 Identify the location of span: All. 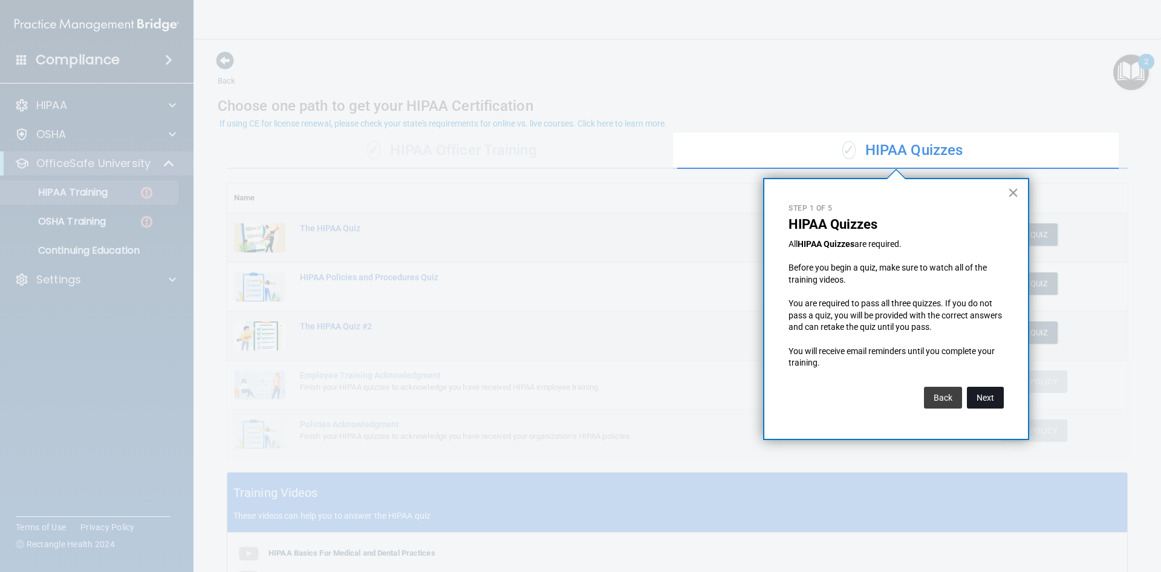
(793, 244).